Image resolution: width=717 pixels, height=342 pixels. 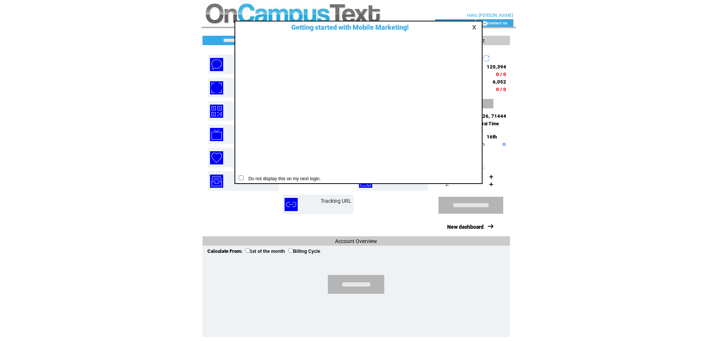 What do you see at coordinates (216, 88) in the screenshot?
I see `img: mobile-coupons.png` at bounding box center [216, 88].